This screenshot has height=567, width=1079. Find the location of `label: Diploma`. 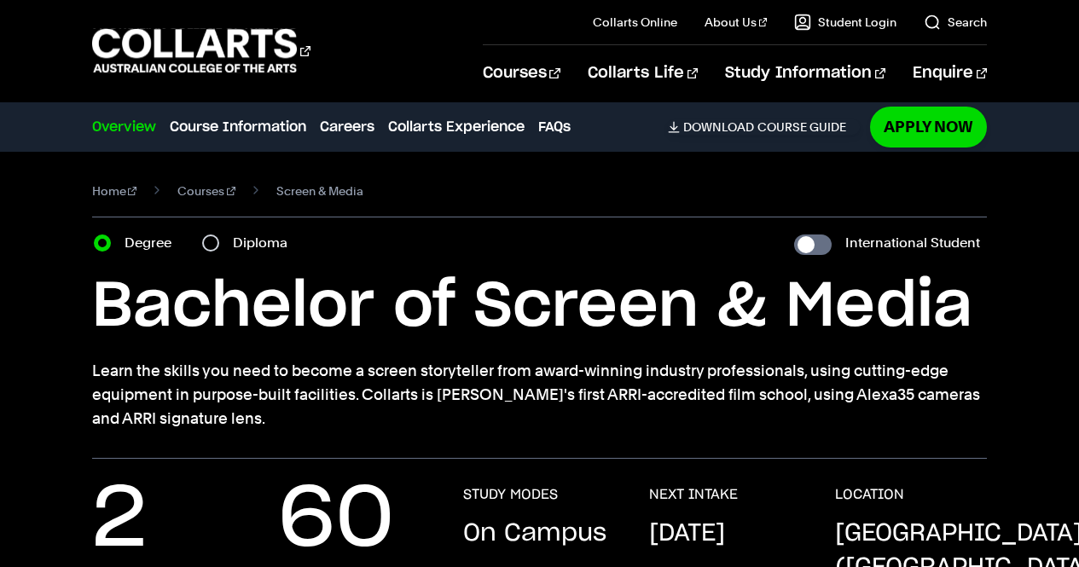

label: Diploma is located at coordinates (265, 243).